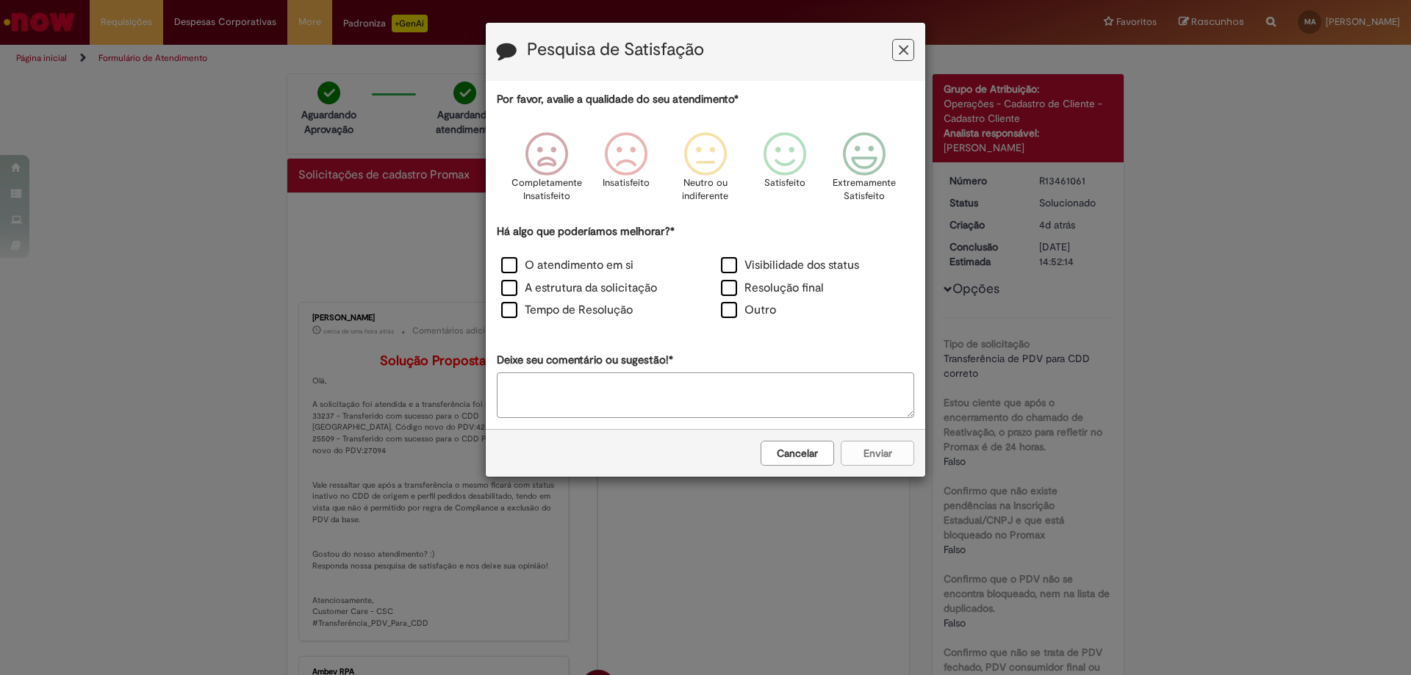  What do you see at coordinates (546, 171) in the screenshot?
I see `div: Completamente Insatisfeito` at bounding box center [546, 171].